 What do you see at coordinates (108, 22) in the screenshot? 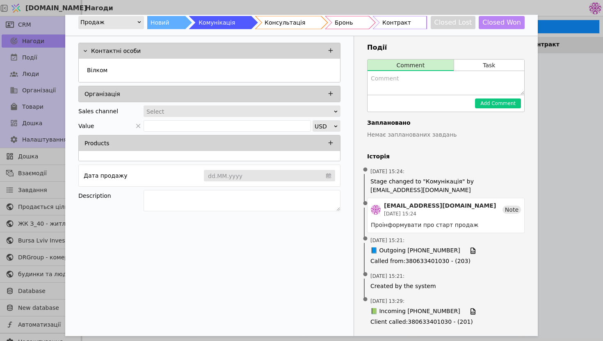
I see `div: Продаж` at bounding box center [108, 22].